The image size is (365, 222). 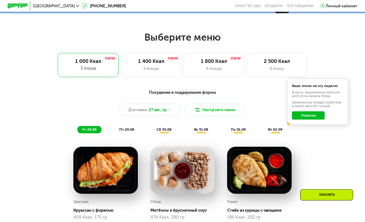 I want to click on span: вт 02.09, so click(x=275, y=130).